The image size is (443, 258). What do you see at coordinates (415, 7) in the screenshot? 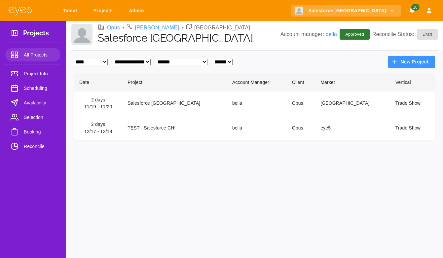
I see `span: 10` at bounding box center [415, 7].